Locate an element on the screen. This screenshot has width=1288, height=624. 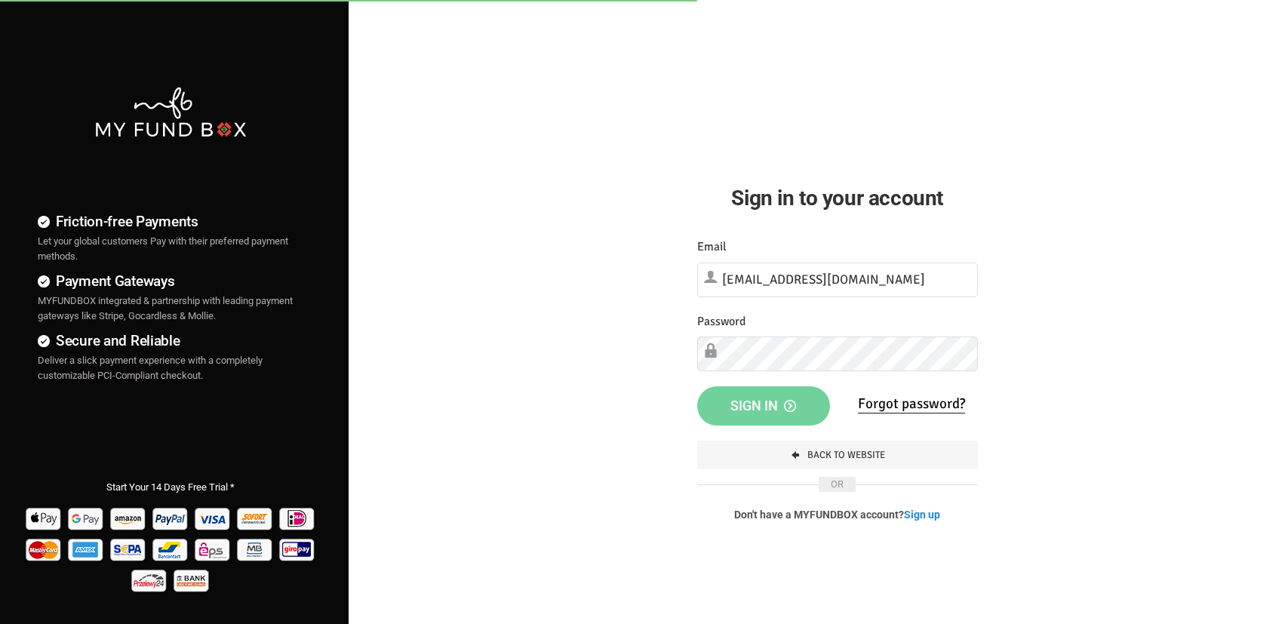
a: Sign up is located at coordinates (922, 515).